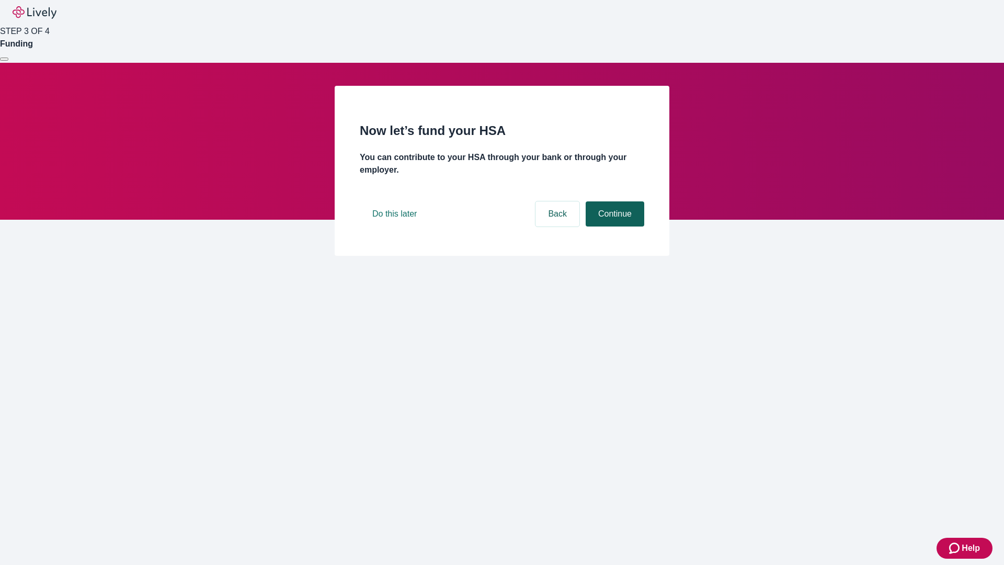 The height and width of the screenshot is (565, 1004). I want to click on img: Lively, so click(35, 13).